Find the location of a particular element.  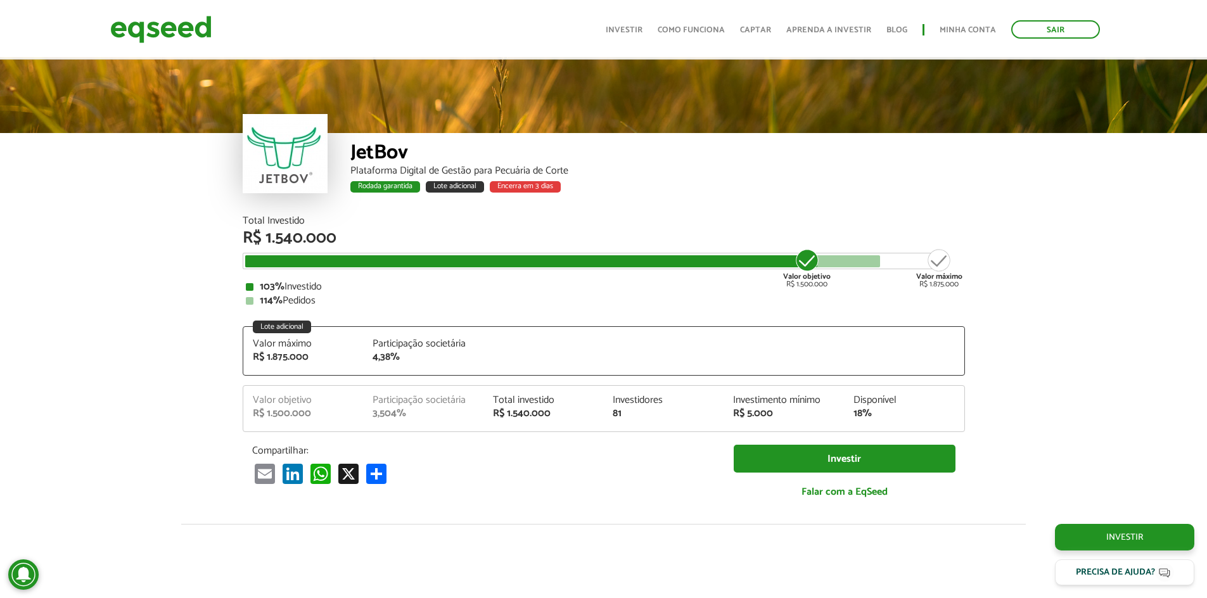

a: X is located at coordinates (348, 473).